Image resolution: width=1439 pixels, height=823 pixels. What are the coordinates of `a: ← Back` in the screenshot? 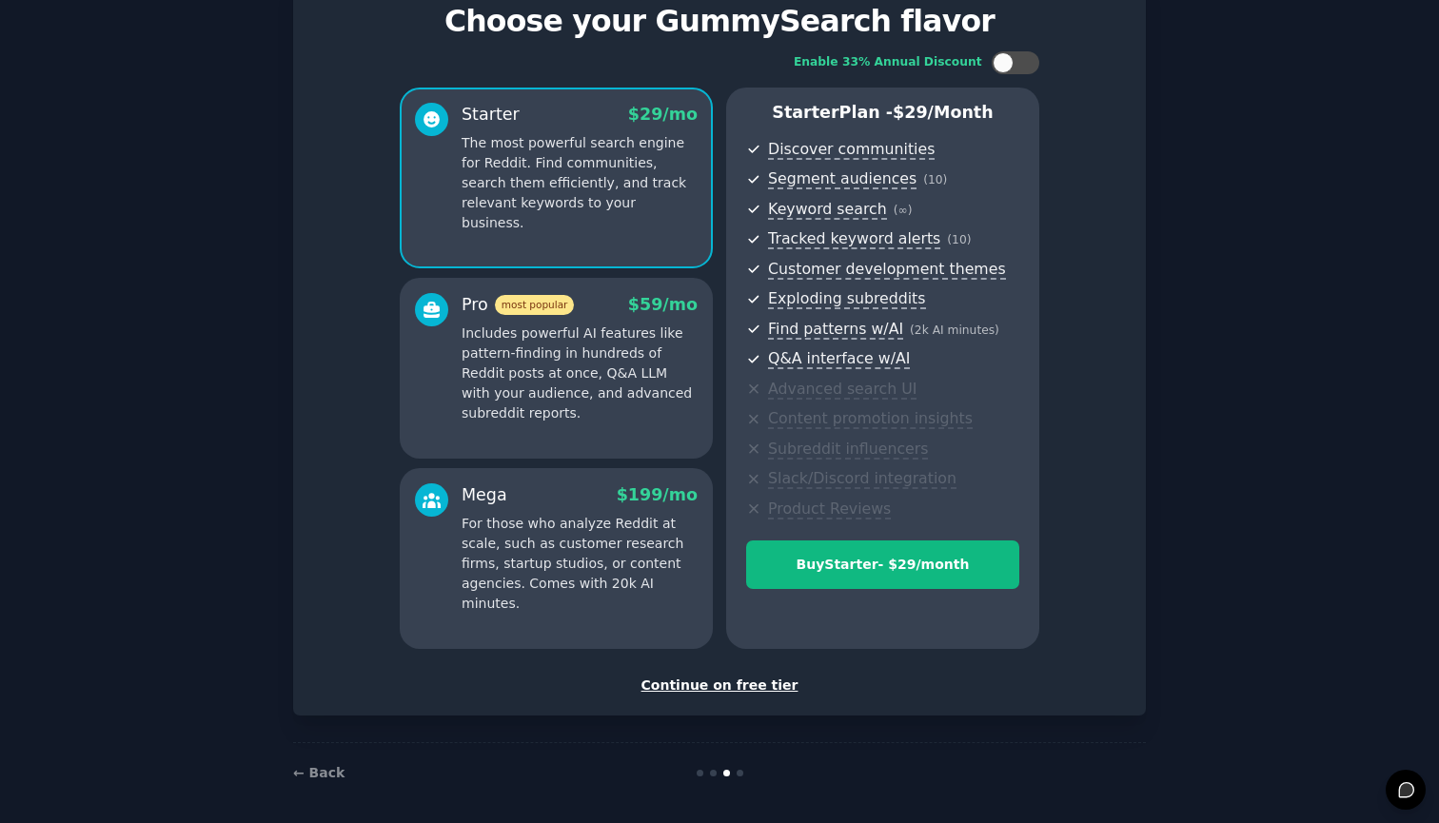 It's located at (319, 773).